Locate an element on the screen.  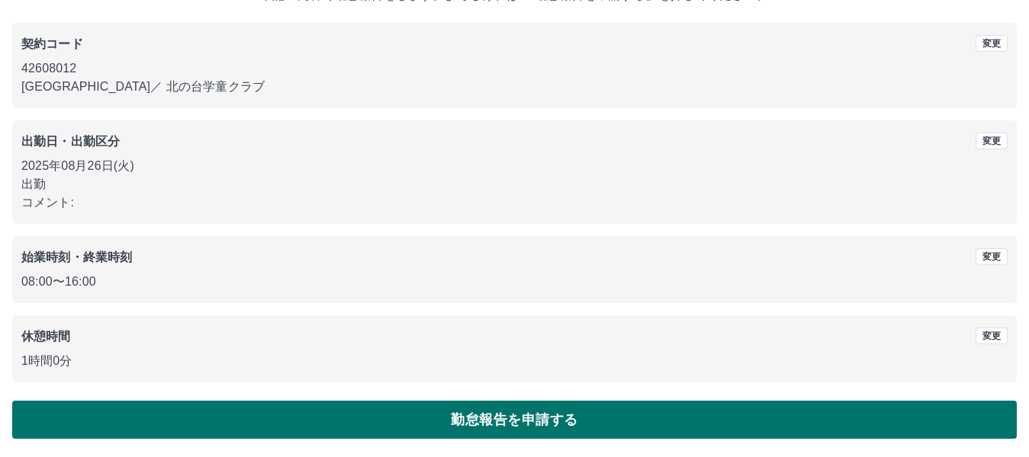
b: 休憩時間 is located at coordinates (46, 336).